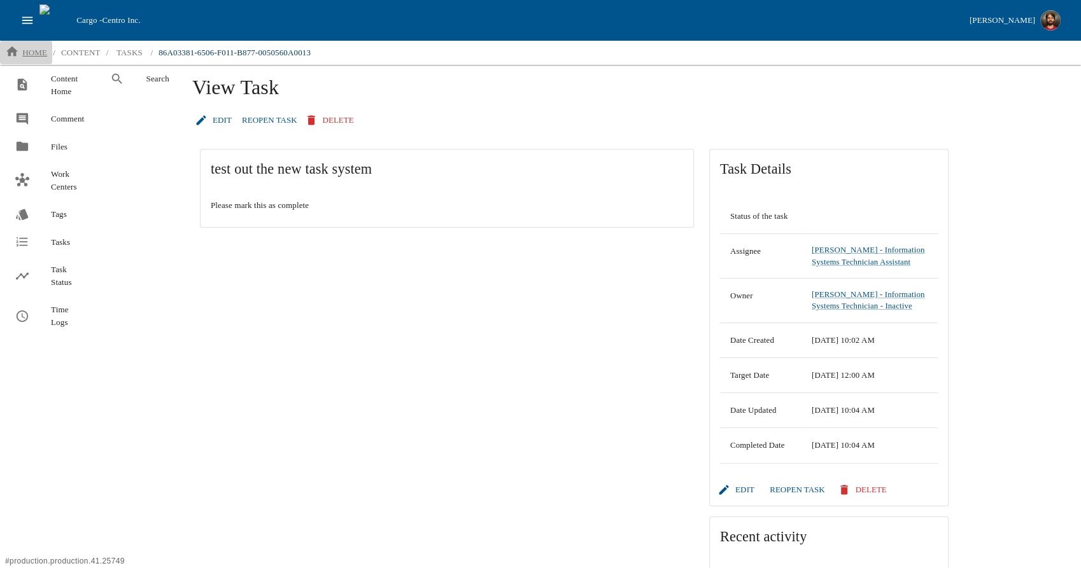 This screenshot has width=1081, height=568. What do you see at coordinates (62, 147) in the screenshot?
I see `span: Files` at bounding box center [62, 147].